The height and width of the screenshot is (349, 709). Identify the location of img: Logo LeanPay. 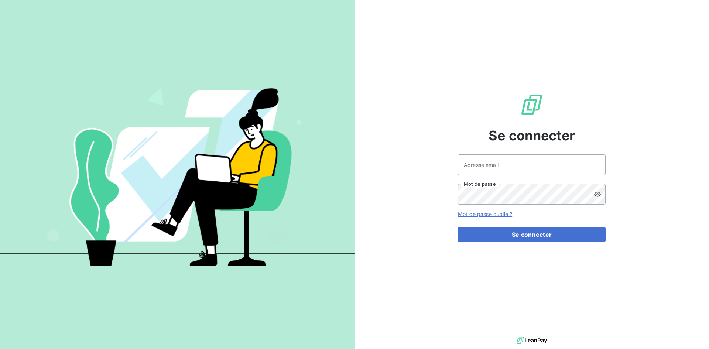
(532, 105).